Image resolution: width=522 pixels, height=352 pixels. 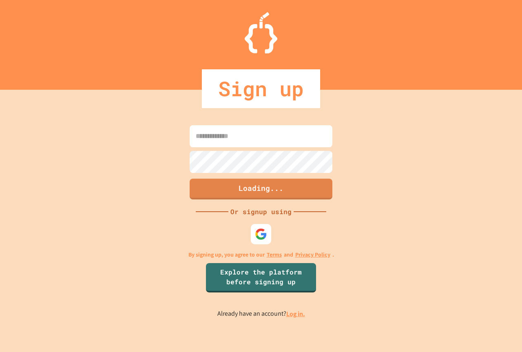 I want to click on button: Loading..., so click(x=261, y=189).